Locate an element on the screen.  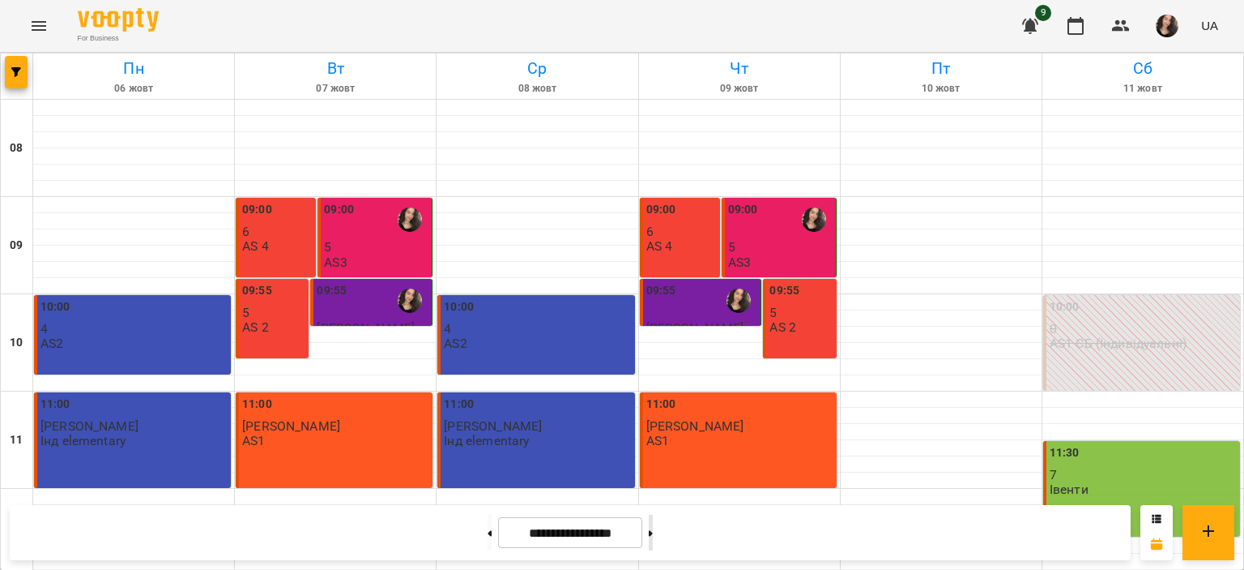
h6: 06 жовт is located at coordinates (134, 88).